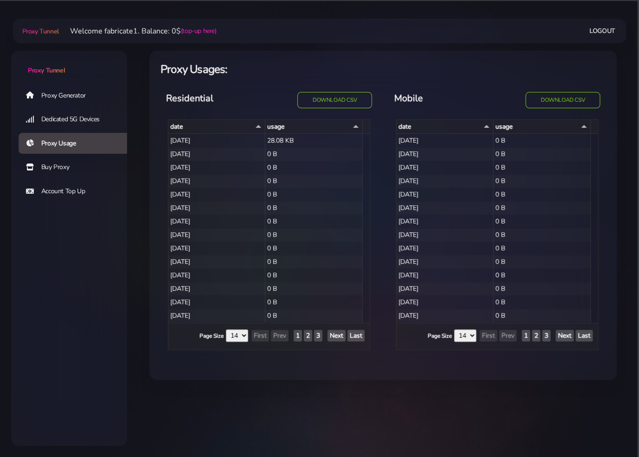 The height and width of the screenshot is (457, 639). What do you see at coordinates (138, 31) in the screenshot?
I see `li: Welcome fabricate1. Balance: 0$` at bounding box center [138, 31].